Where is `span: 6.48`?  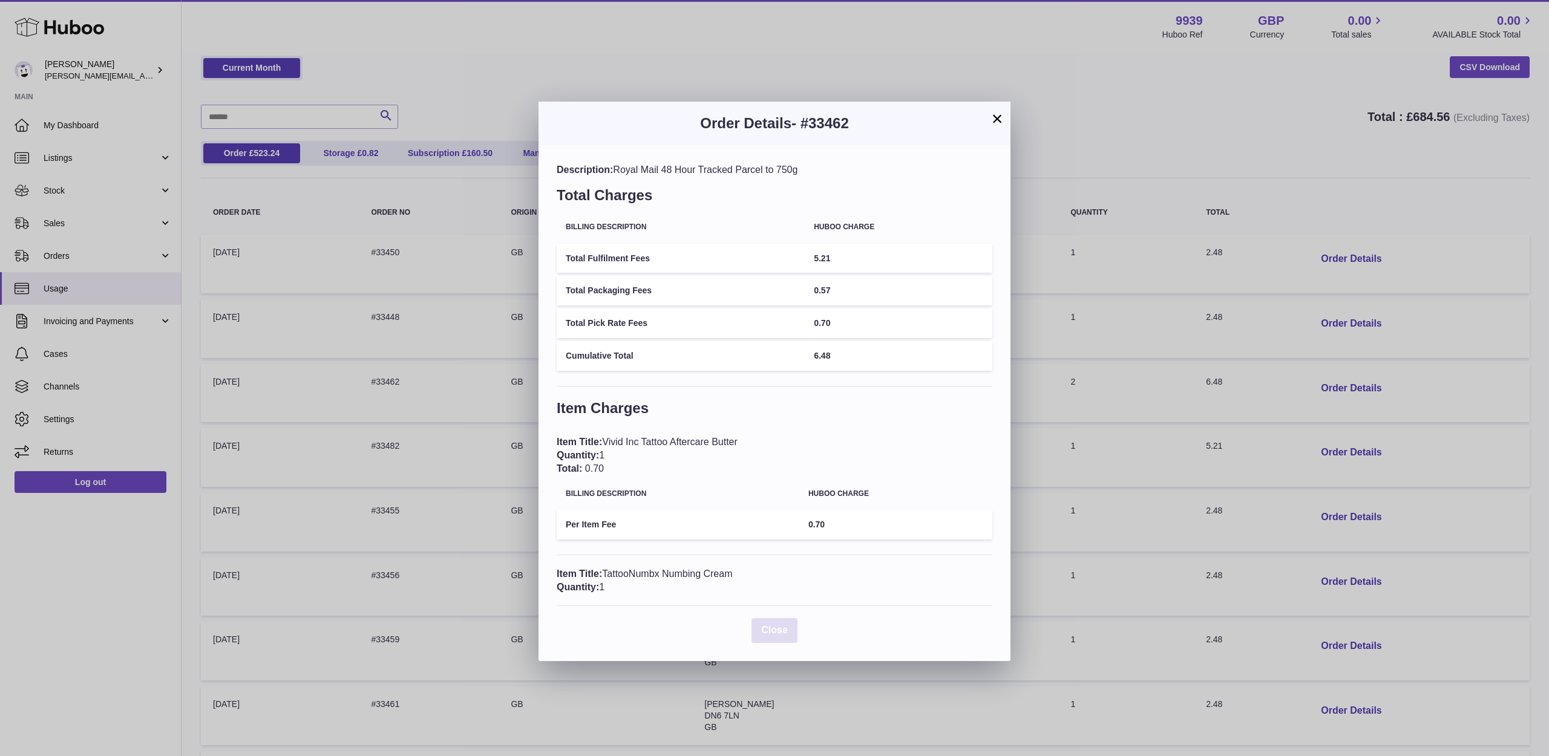 span: 6.48 is located at coordinates (822, 356).